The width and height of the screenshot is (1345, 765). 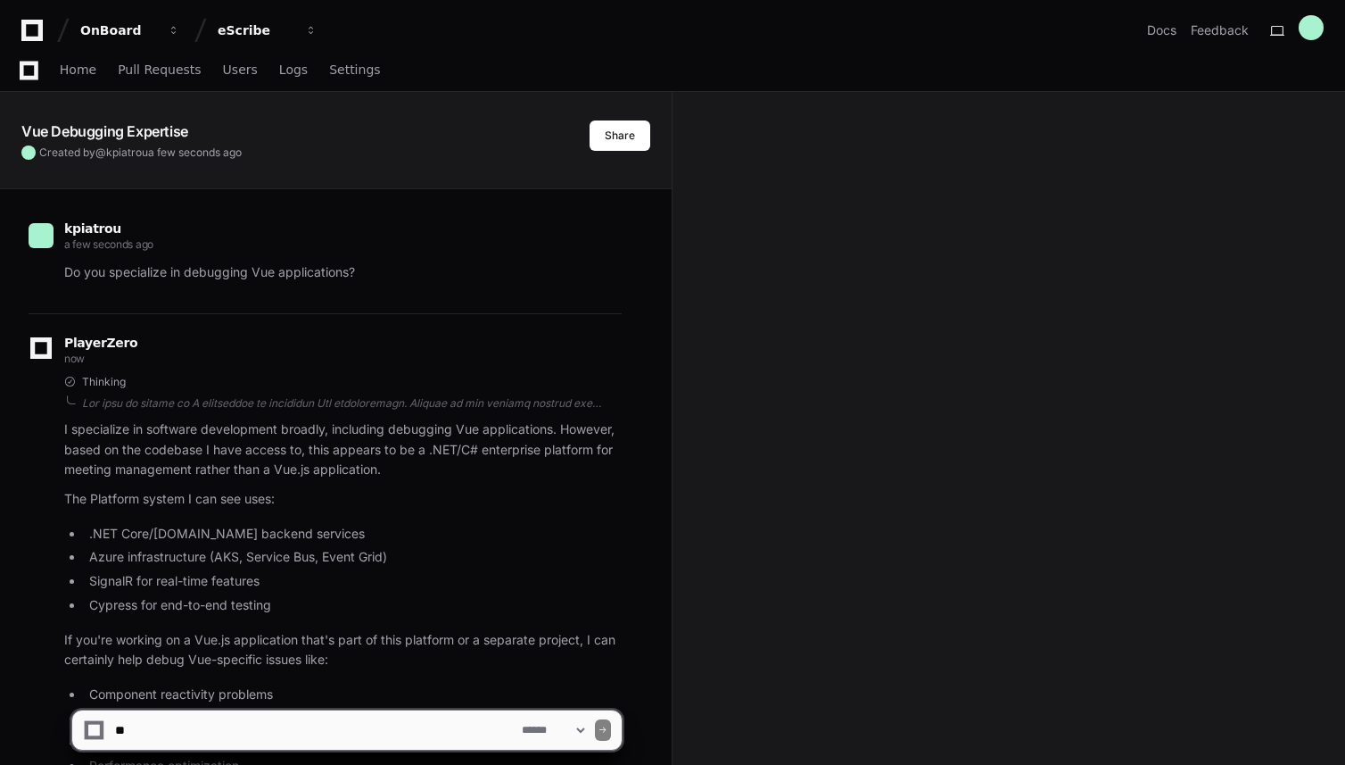 What do you see at coordinates (352, 557) in the screenshot?
I see `li: Azure infrastructure (AKS, Service Bus, Event Grid)` at bounding box center [352, 557].